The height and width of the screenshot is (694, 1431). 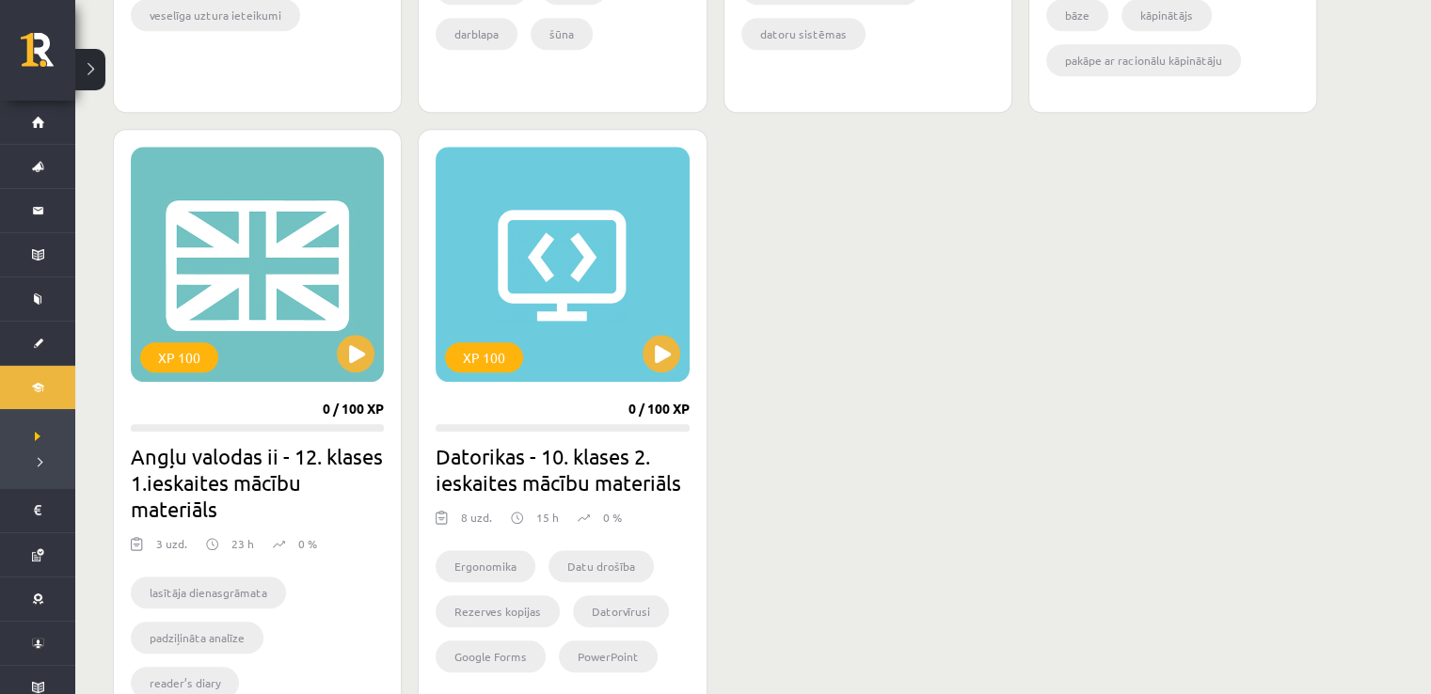 I want to click on li: lasītāja dienasgrāmata, so click(x=208, y=593).